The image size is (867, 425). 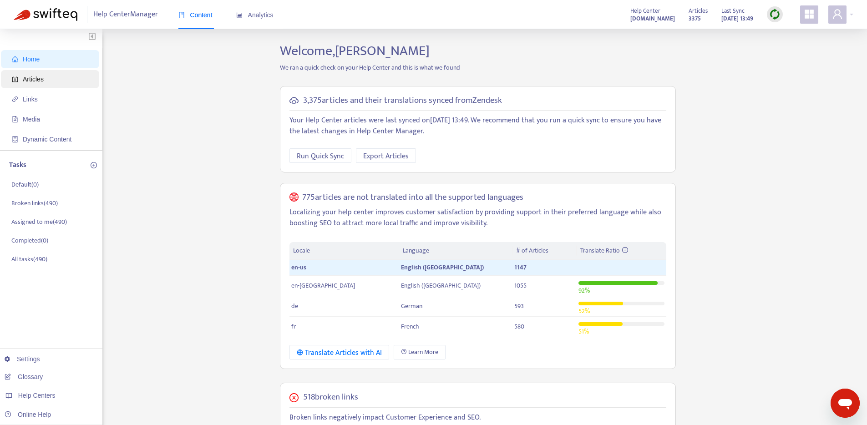 I want to click on span: 593, so click(x=519, y=306).